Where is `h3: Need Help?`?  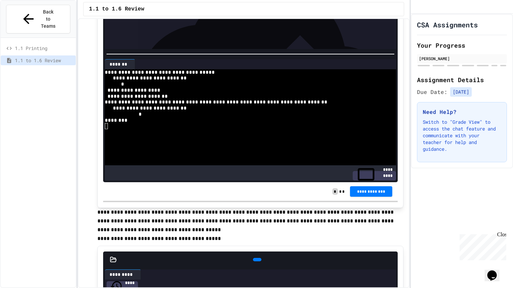 h3: Need Help? is located at coordinates (462, 112).